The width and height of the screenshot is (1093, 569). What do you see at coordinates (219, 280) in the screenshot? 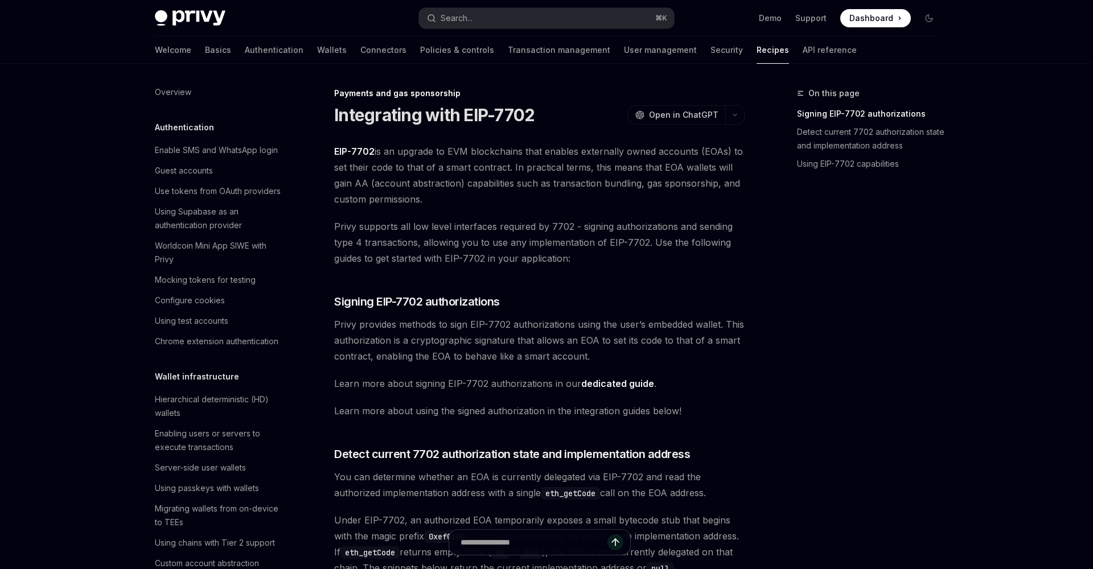
I see `a: Mocking tokens for testing` at bounding box center [219, 280].